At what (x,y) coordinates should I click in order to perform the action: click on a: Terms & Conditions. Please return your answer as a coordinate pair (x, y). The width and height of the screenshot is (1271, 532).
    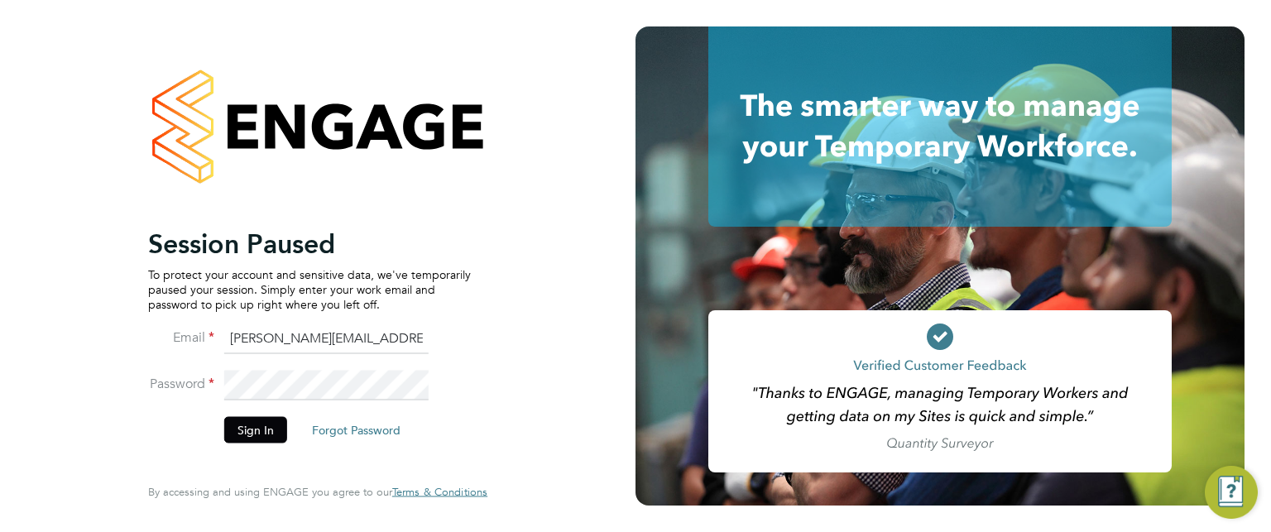
    Looking at the image, I should click on (439, 492).